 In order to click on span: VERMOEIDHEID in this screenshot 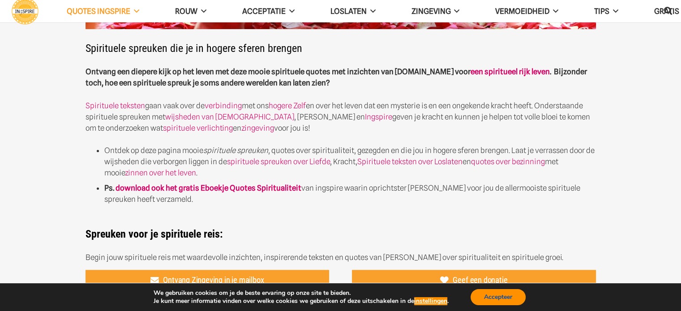, I will do `click(522, 11)`.